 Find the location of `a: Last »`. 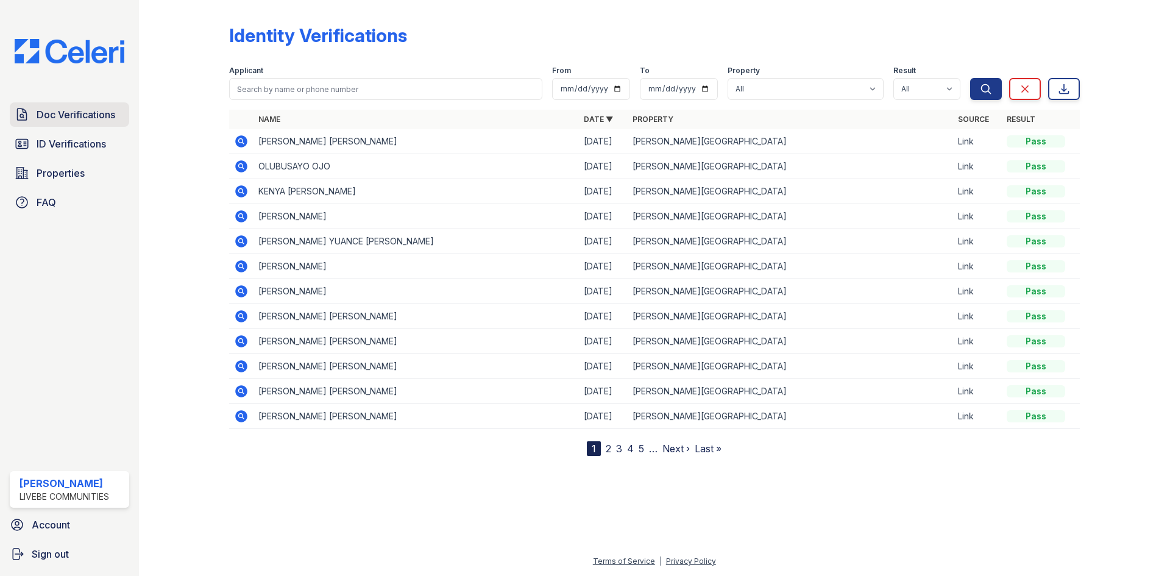

a: Last » is located at coordinates (708, 448).